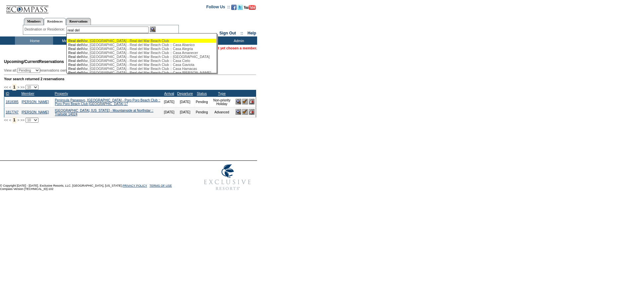 Image resolution: width=637 pixels, height=302 pixels. Describe the element at coordinates (234, 9) in the screenshot. I see `a: Become our fan on Facebook` at that location.